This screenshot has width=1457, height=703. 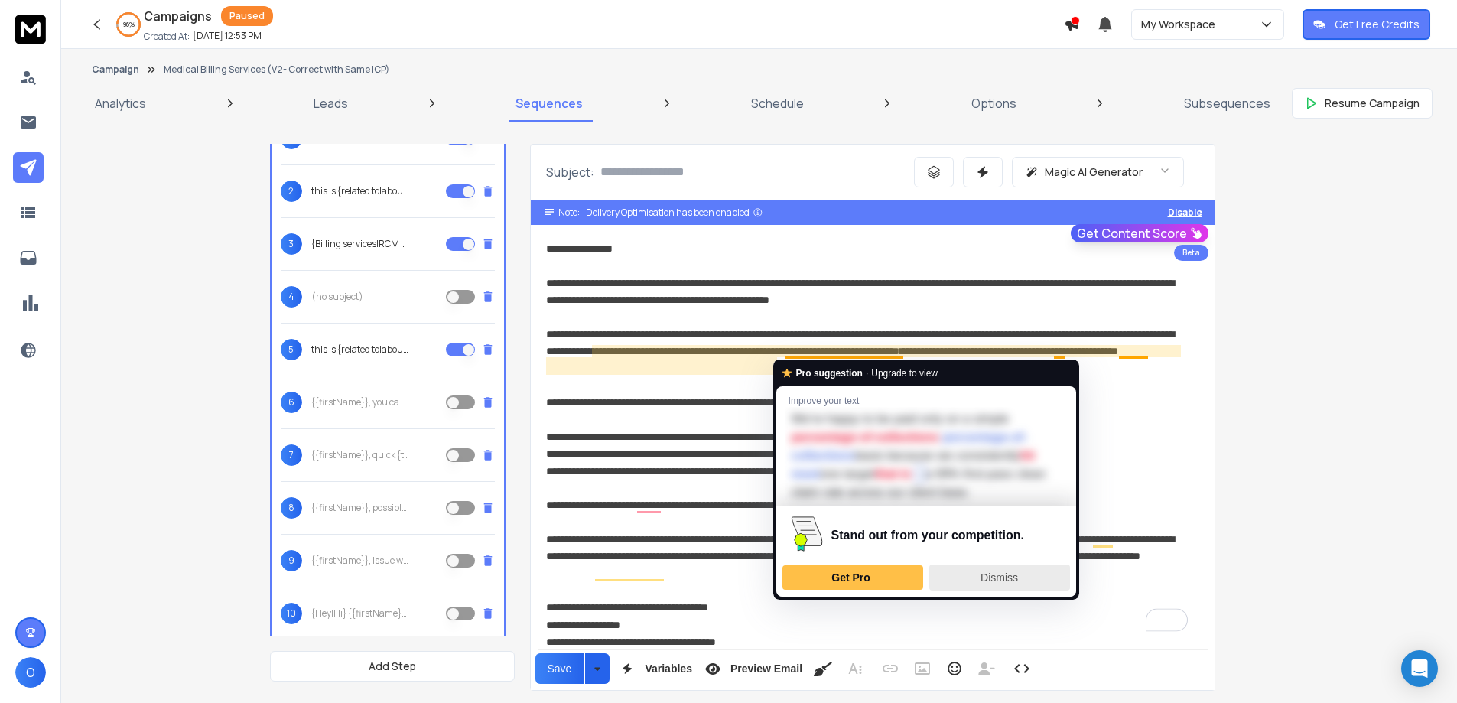 What do you see at coordinates (549, 103) in the screenshot?
I see `a: Sequences` at bounding box center [549, 103].